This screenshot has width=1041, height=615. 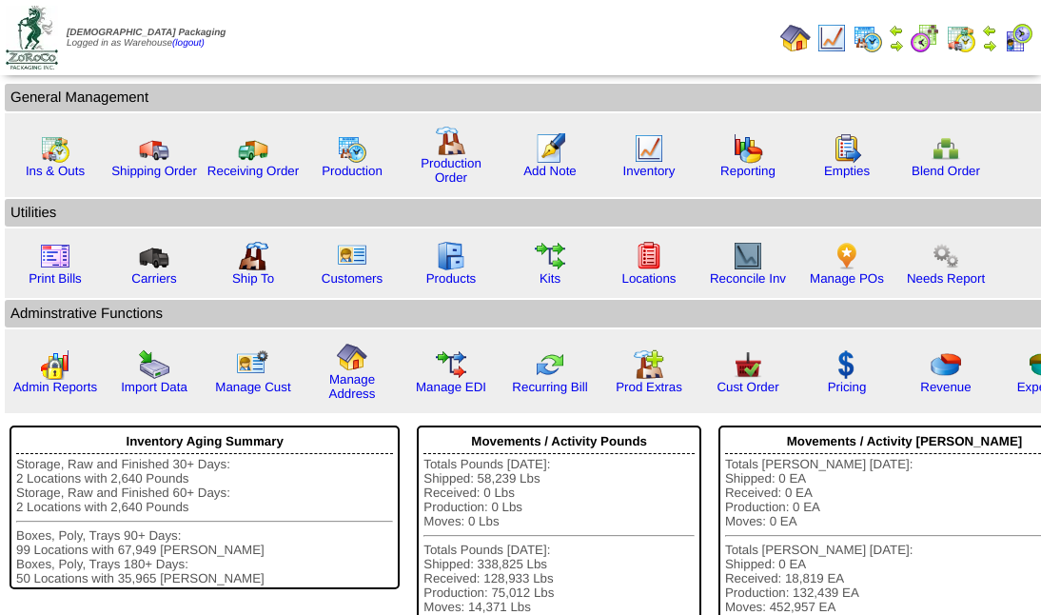 What do you see at coordinates (550, 278) in the screenshot?
I see `a: Kits` at bounding box center [550, 278].